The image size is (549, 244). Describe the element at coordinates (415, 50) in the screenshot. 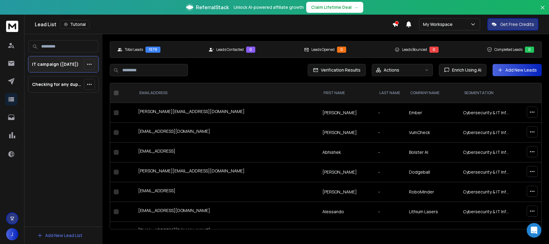

I see `p: Leads Bounced` at that location.